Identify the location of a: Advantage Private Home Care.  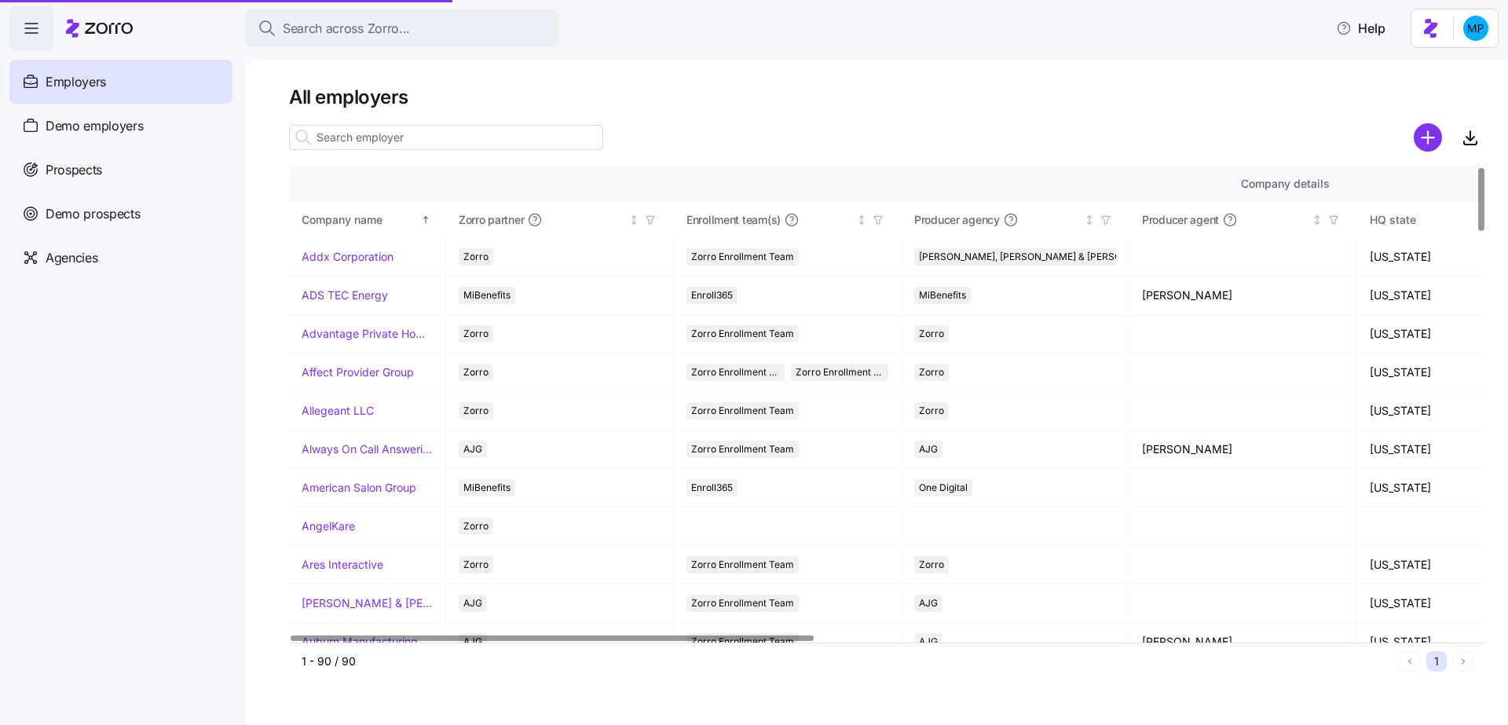
(367, 334).